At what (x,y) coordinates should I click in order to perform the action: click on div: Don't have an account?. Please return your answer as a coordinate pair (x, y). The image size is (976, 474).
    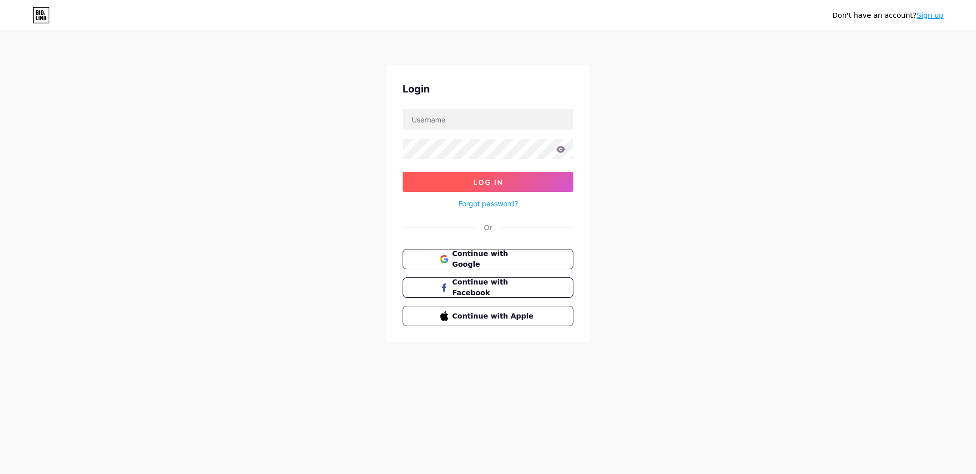
    Looking at the image, I should click on (887, 15).